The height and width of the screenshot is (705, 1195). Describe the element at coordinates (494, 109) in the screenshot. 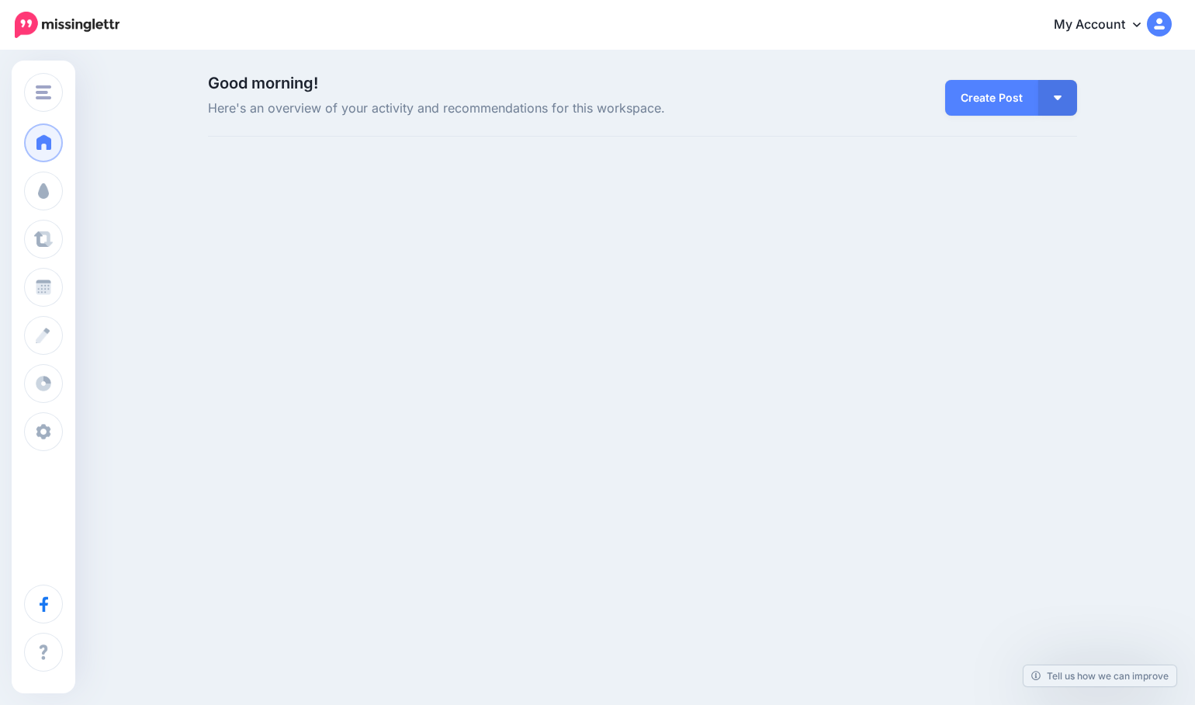

I see `span: Here's an overview of your activity and recommendations for this workspace.` at that location.